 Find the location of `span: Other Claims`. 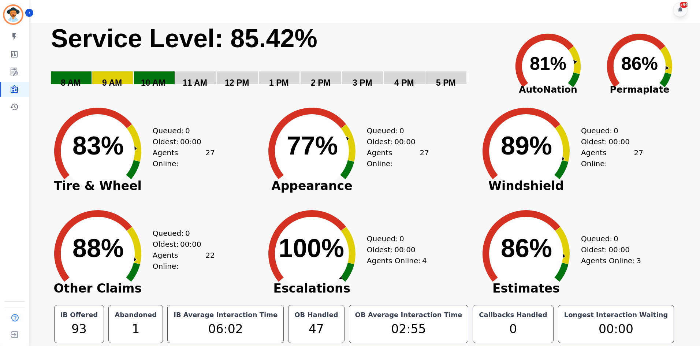

span: Other Claims is located at coordinates (98, 289).